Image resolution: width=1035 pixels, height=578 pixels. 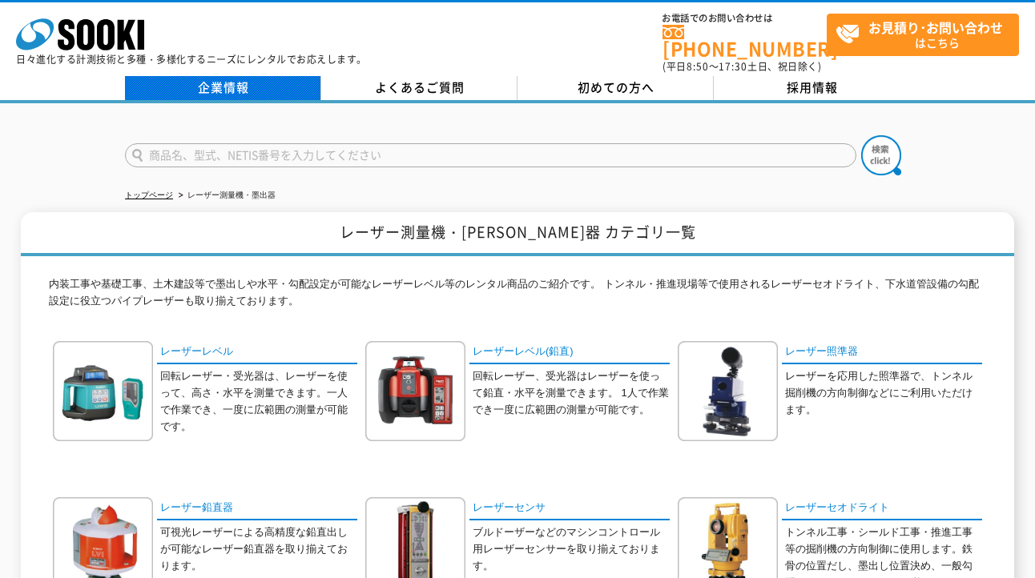 What do you see at coordinates (490, 155) in the screenshot?
I see `input: 商品名、型式、NETIS番号を入力してください` at bounding box center [490, 155].